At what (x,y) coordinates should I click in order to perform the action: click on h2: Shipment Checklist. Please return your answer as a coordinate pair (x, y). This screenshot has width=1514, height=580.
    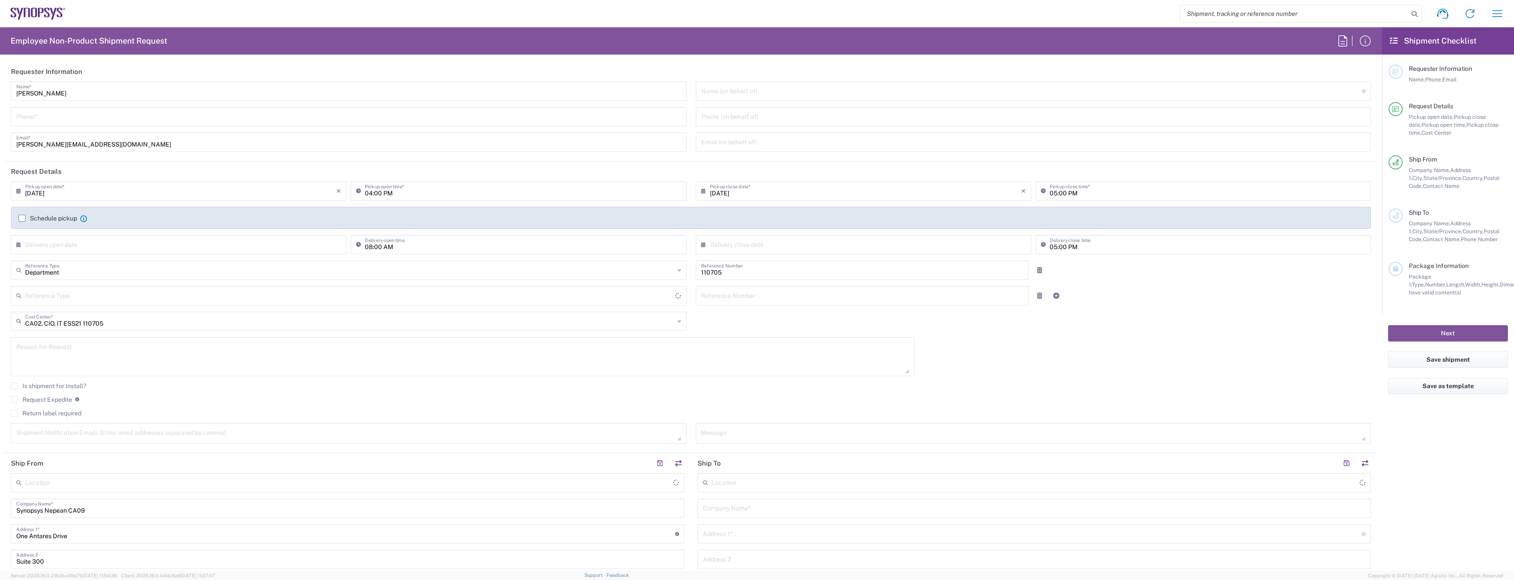
    Looking at the image, I should click on (1433, 41).